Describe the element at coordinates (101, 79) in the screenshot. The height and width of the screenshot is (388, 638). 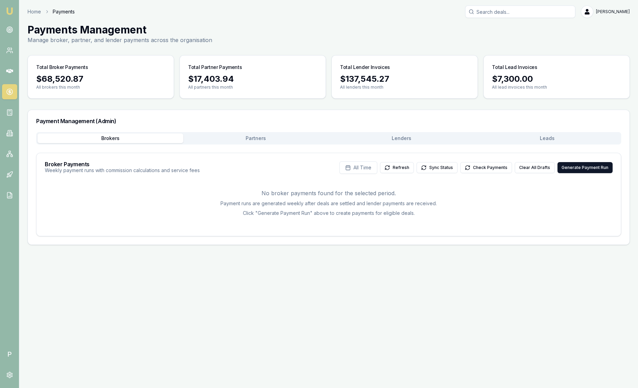
I see `div: $68,520.87` at that location.